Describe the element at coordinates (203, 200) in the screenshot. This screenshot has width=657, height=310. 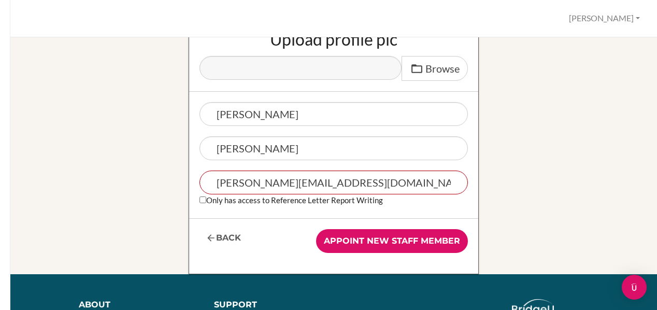
I see `input: Only has access to Reference Letter Report Writing` at that location.